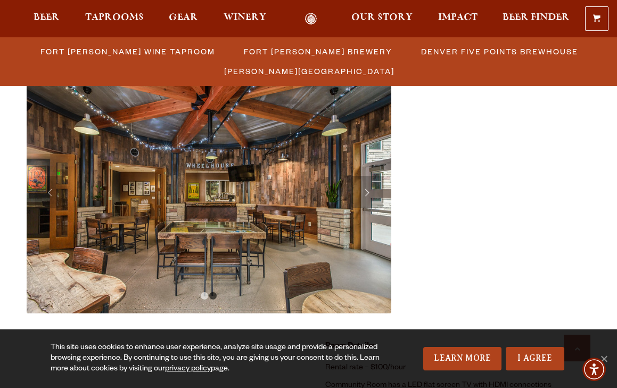 Image resolution: width=617 pixels, height=388 pixels. Describe the element at coordinates (188, 369) in the screenshot. I see `a: privacy policy` at that location.